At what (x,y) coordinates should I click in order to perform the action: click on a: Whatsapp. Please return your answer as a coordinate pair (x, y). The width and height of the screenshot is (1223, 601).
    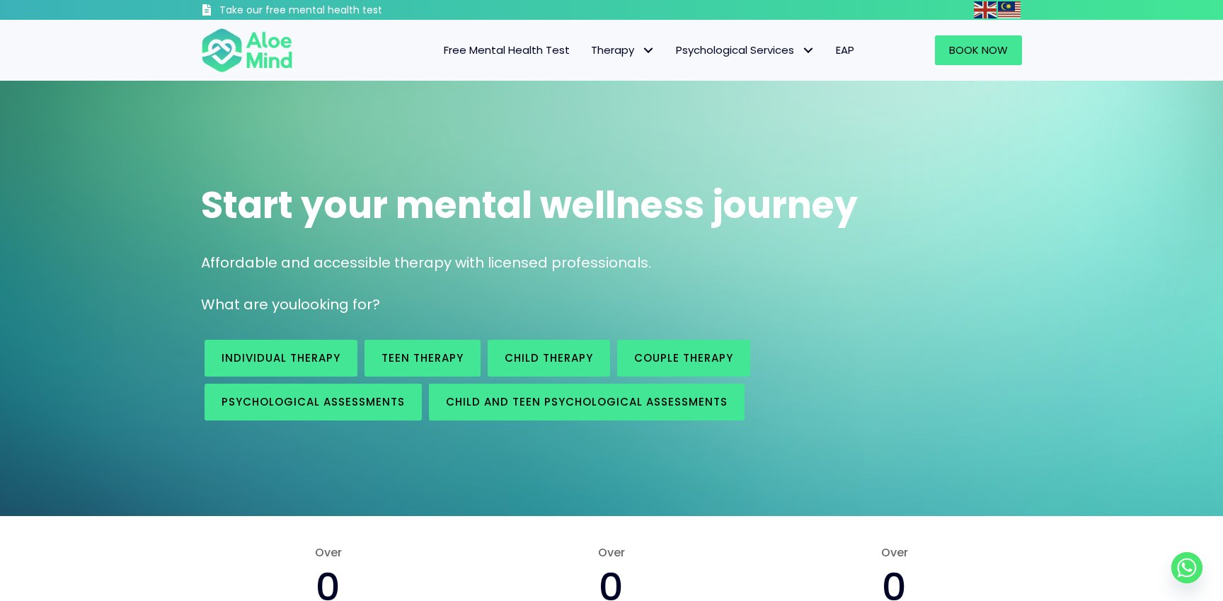
    Looking at the image, I should click on (1187, 568).